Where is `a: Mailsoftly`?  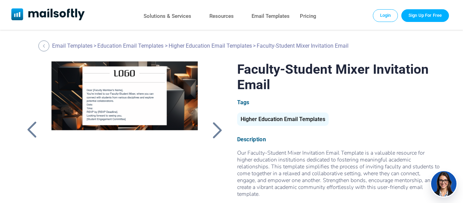
a: Mailsoftly is located at coordinates (48, 15).